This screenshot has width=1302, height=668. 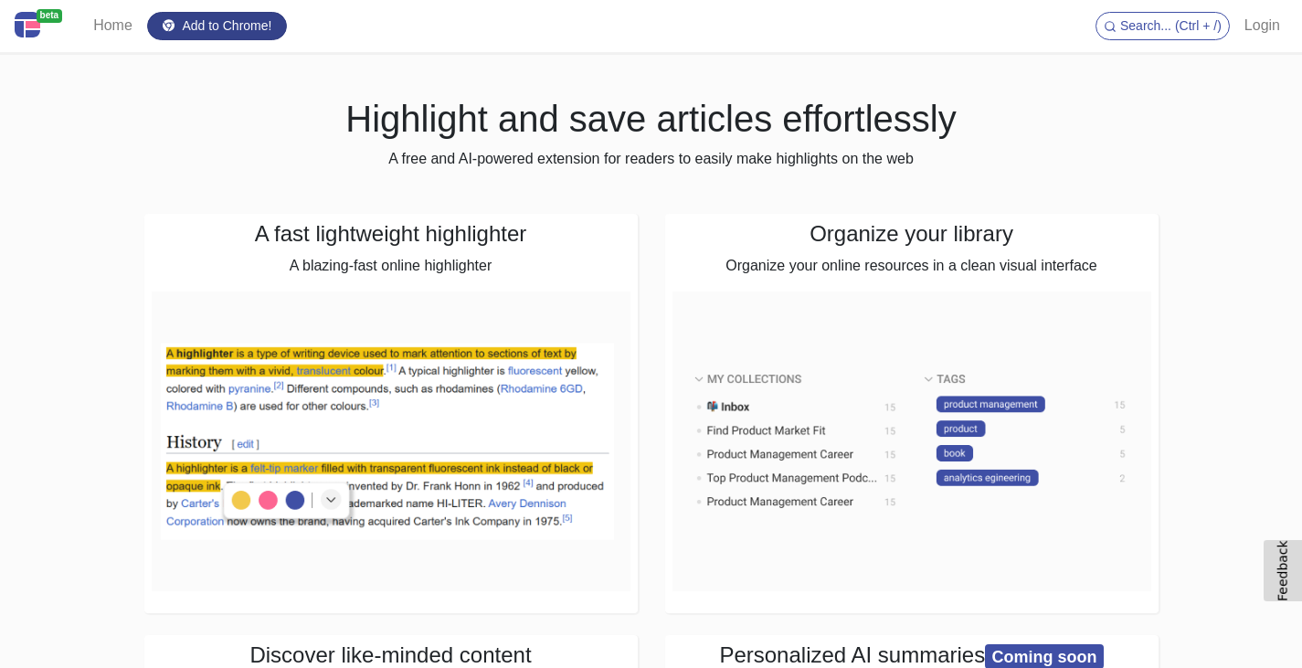 What do you see at coordinates (218, 26) in the screenshot?
I see `a: Add to Chrome!` at bounding box center [218, 26].